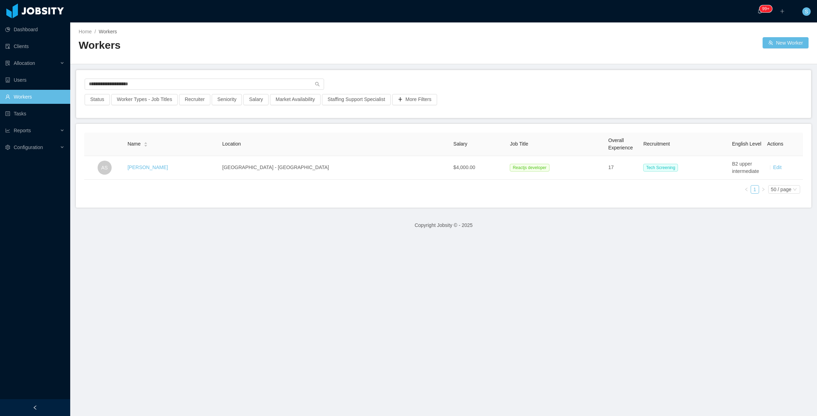 The width and height of the screenshot is (817, 416). What do you see at coordinates (104, 168) in the screenshot?
I see `span: AS` at bounding box center [104, 168].